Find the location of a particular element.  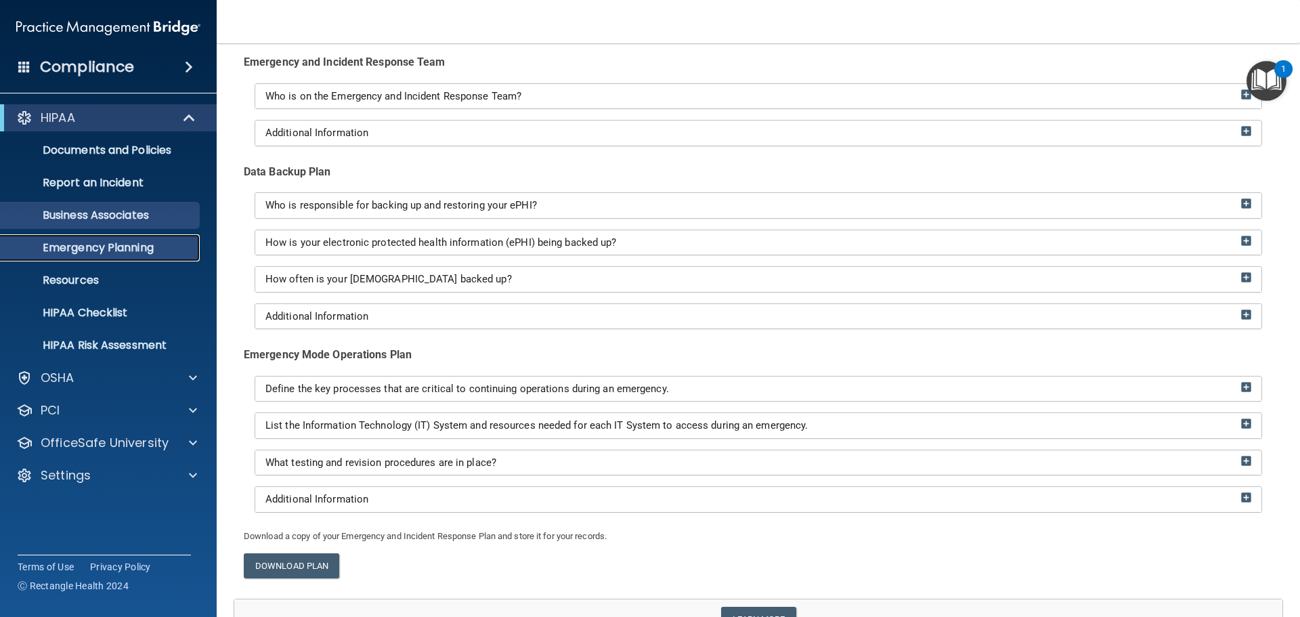

span: Who is on the Emergency and Incident Response Team? is located at coordinates (393, 96).